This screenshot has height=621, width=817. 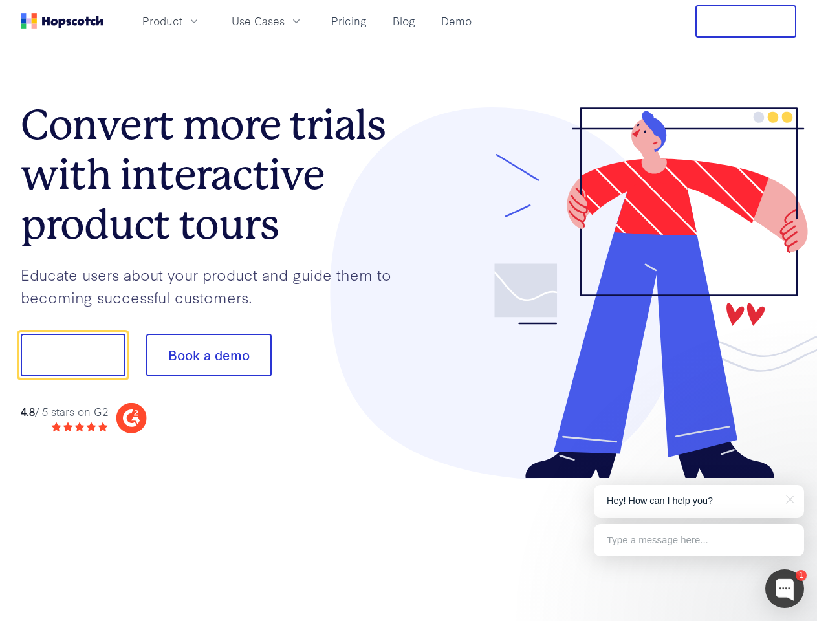 I want to click on button: Use Cases, so click(x=267, y=21).